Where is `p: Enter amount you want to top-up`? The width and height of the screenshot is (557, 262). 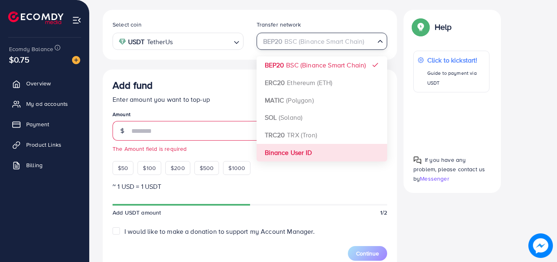
p: Enter amount you want to top-up is located at coordinates (250, 99).